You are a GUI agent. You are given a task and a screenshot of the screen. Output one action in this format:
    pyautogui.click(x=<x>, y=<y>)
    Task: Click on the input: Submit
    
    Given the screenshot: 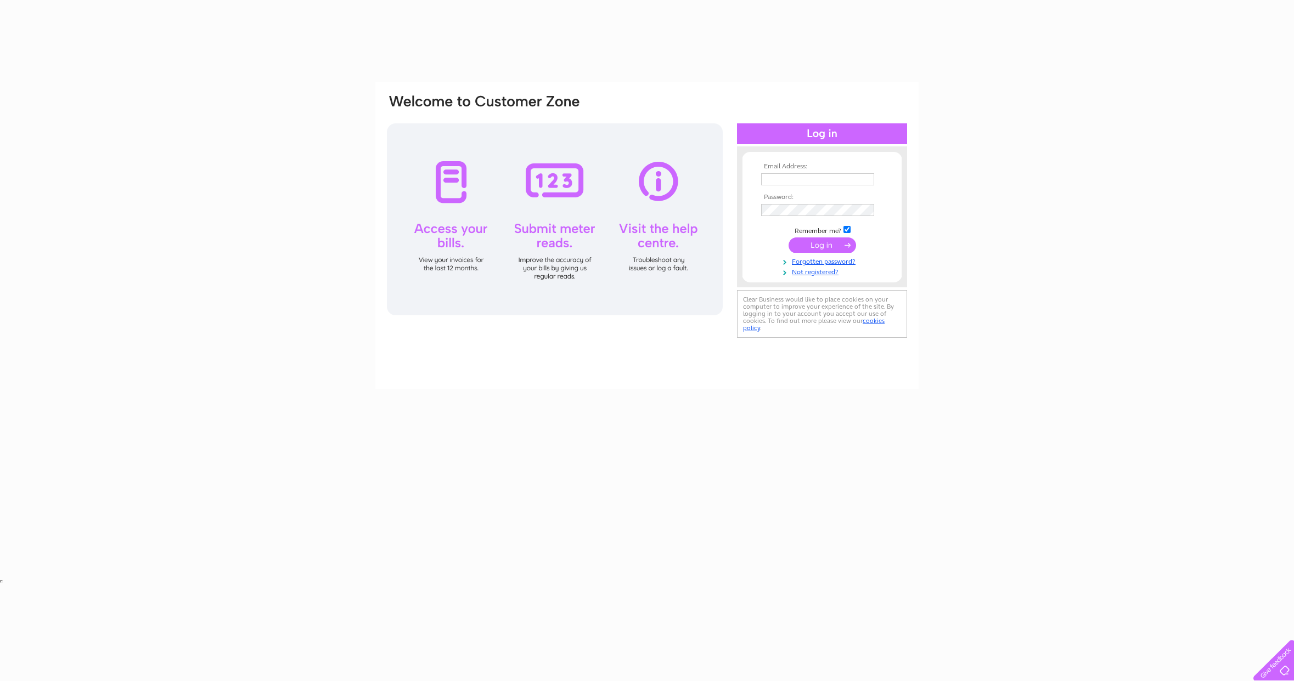 What is the action you would take?
    pyautogui.click(x=822, y=245)
    